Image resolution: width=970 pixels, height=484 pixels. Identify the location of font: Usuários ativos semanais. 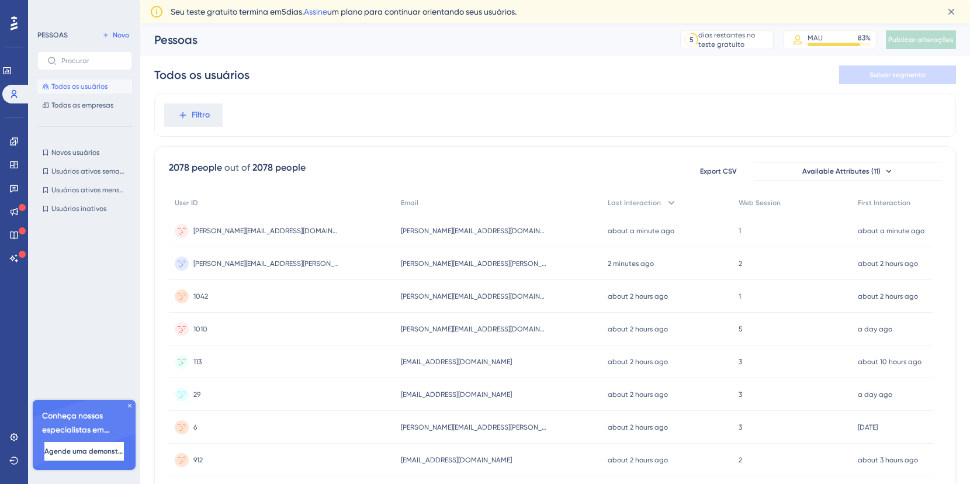
(92, 171).